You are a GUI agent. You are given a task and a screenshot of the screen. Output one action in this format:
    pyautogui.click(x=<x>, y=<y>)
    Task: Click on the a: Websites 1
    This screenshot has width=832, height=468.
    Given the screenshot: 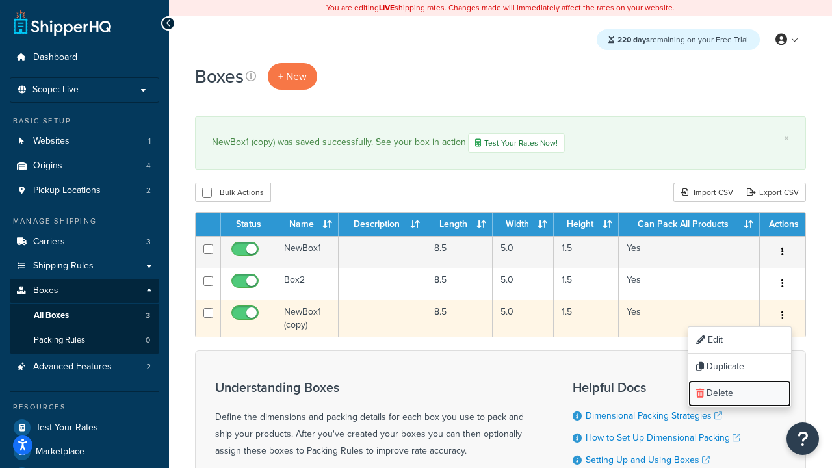 What is the action you would take?
    pyautogui.click(x=85, y=141)
    